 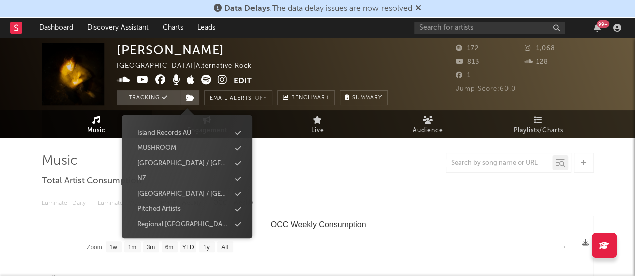 I want to click on div: Pitched Artists, so click(x=159, y=210).